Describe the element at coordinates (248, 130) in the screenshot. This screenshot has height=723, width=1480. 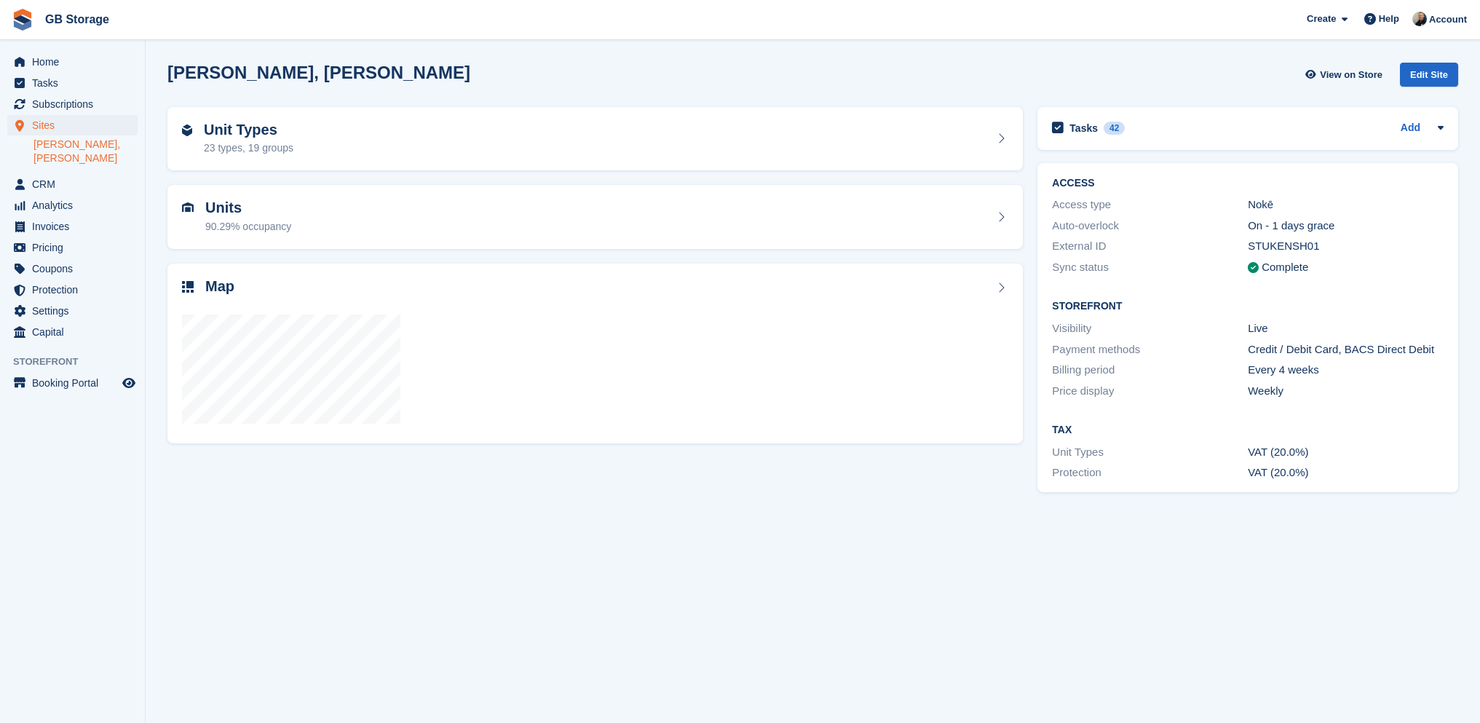
I see `h2: Unit Types` at that location.